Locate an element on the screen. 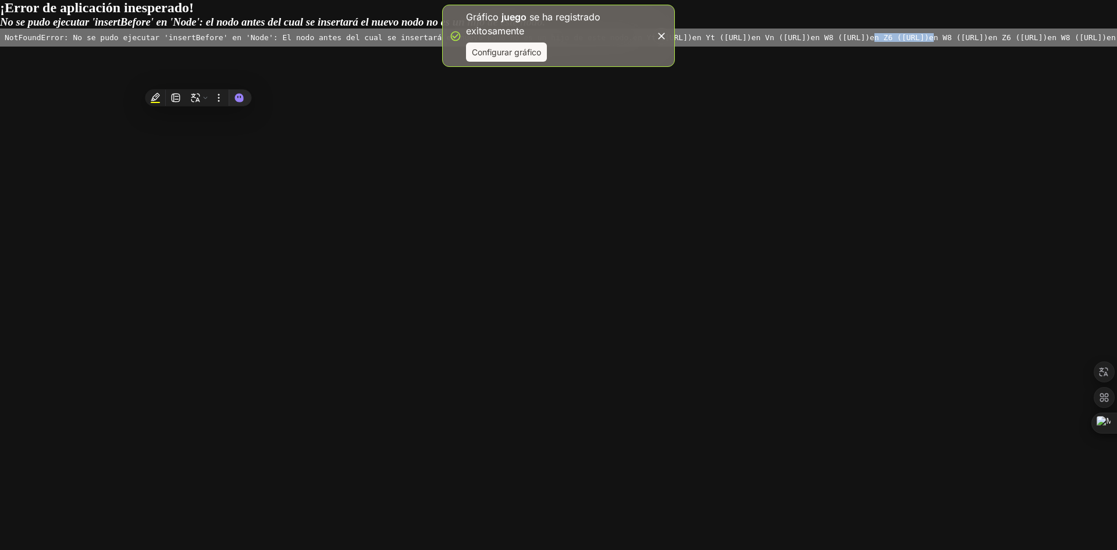 This screenshot has width=1117, height=550. font: Configurar gráfico is located at coordinates (506, 52).